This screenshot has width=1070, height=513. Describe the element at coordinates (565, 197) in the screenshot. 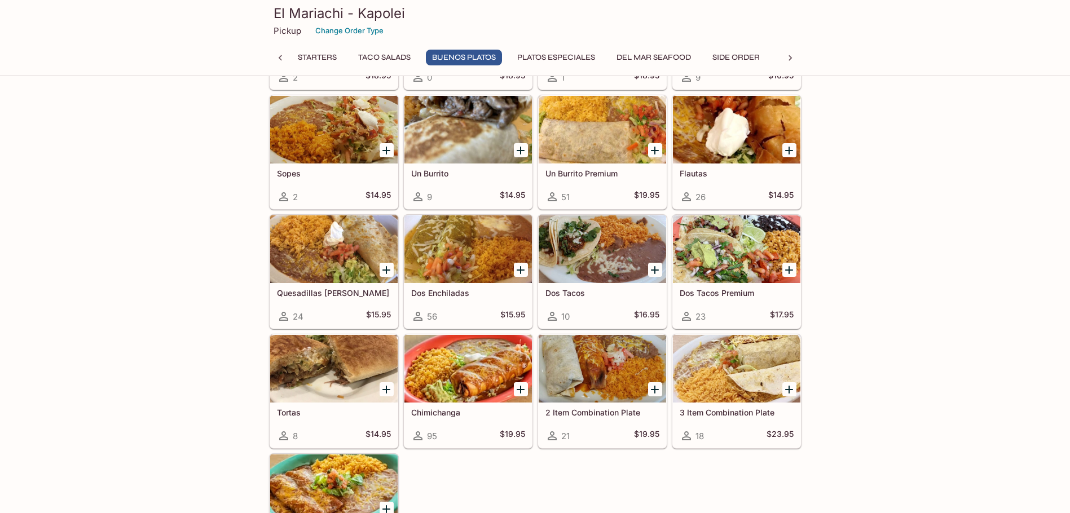

I see `span: 51` at that location.